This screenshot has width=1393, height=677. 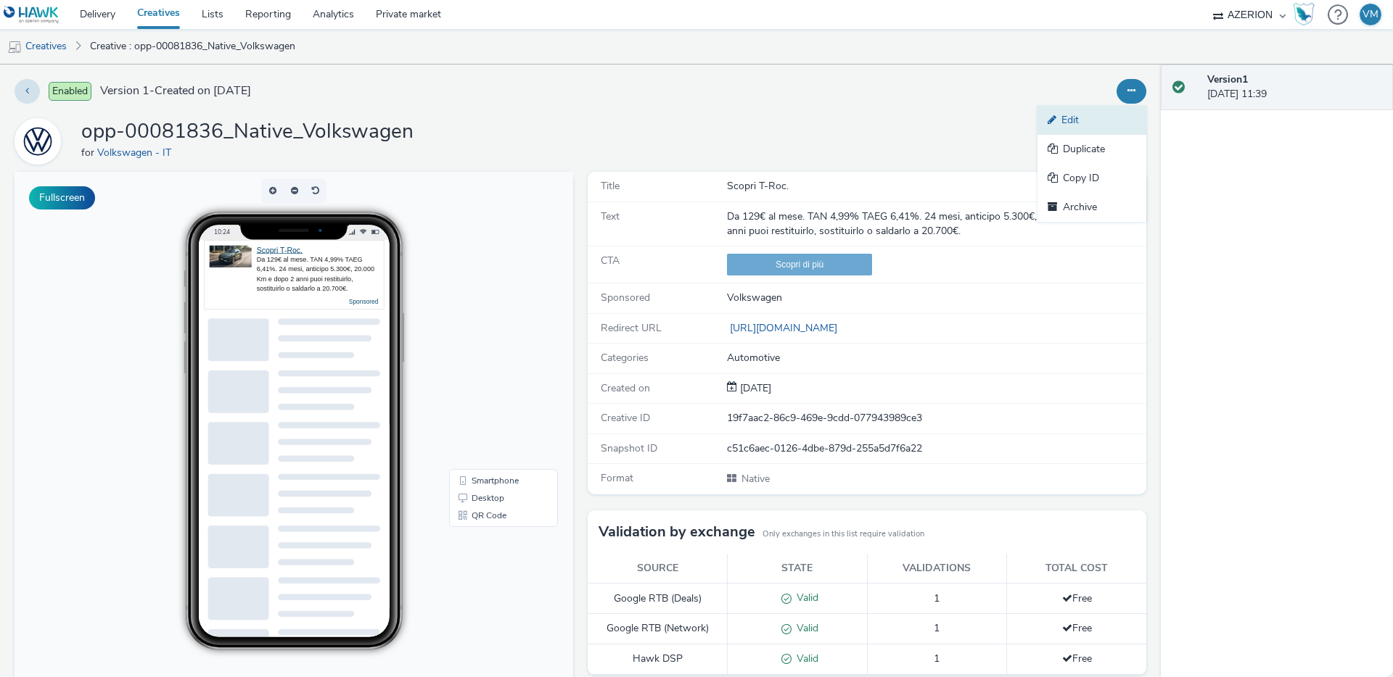 I want to click on th: Validations, so click(x=936, y=569).